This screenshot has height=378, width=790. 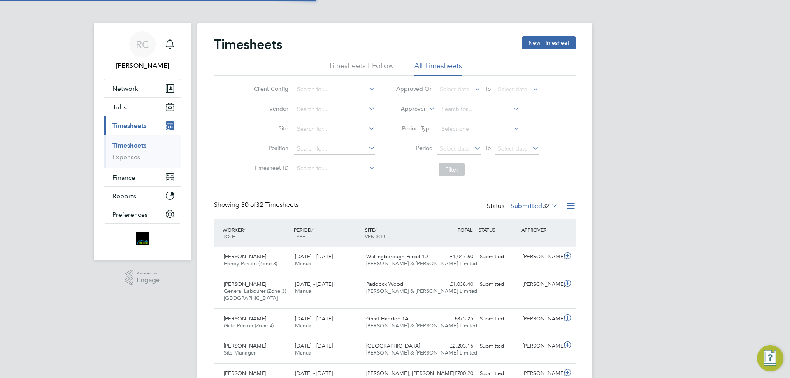 What do you see at coordinates (125, 88) in the screenshot?
I see `span: Network` at bounding box center [125, 88].